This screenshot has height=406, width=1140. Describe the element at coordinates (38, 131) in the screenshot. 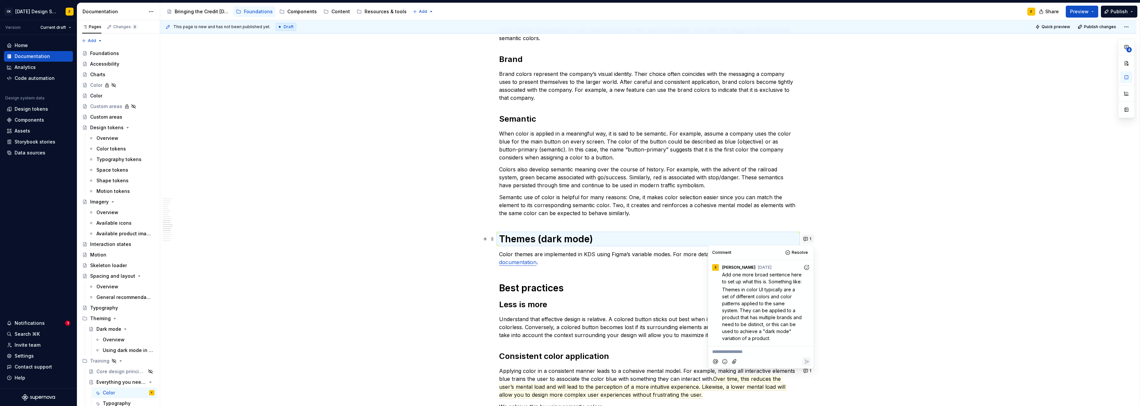

I see `a: Assets` at that location.